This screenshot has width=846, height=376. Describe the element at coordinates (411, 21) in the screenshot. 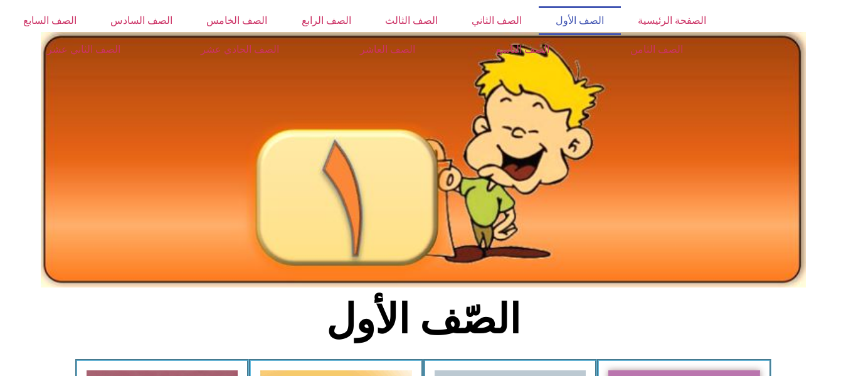

I see `a: الصف الثالث` at that location.